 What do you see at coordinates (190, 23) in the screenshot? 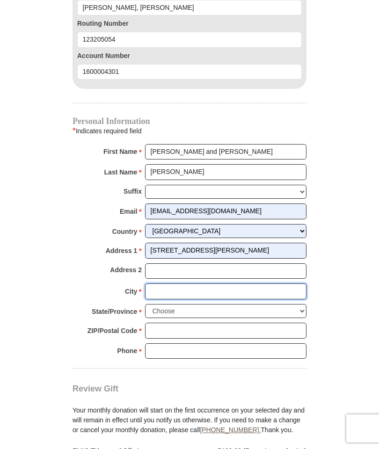
I see `label: Routing Number` at bounding box center [190, 23].